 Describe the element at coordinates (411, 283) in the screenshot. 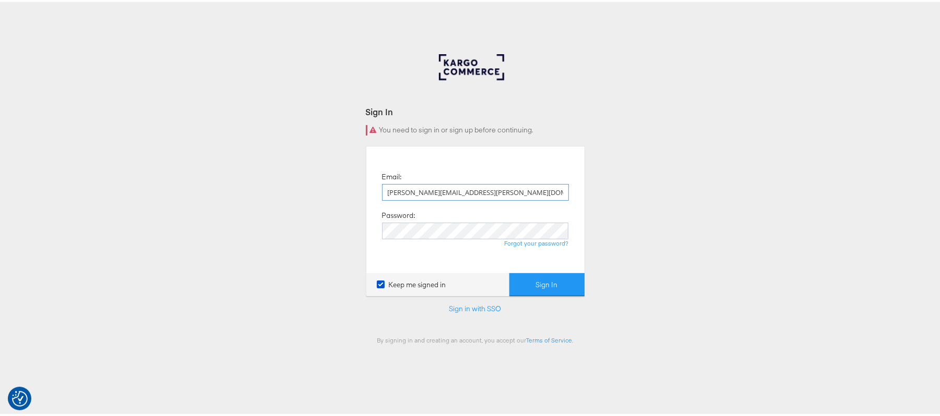

I see `label: Keep me signed in` at that location.